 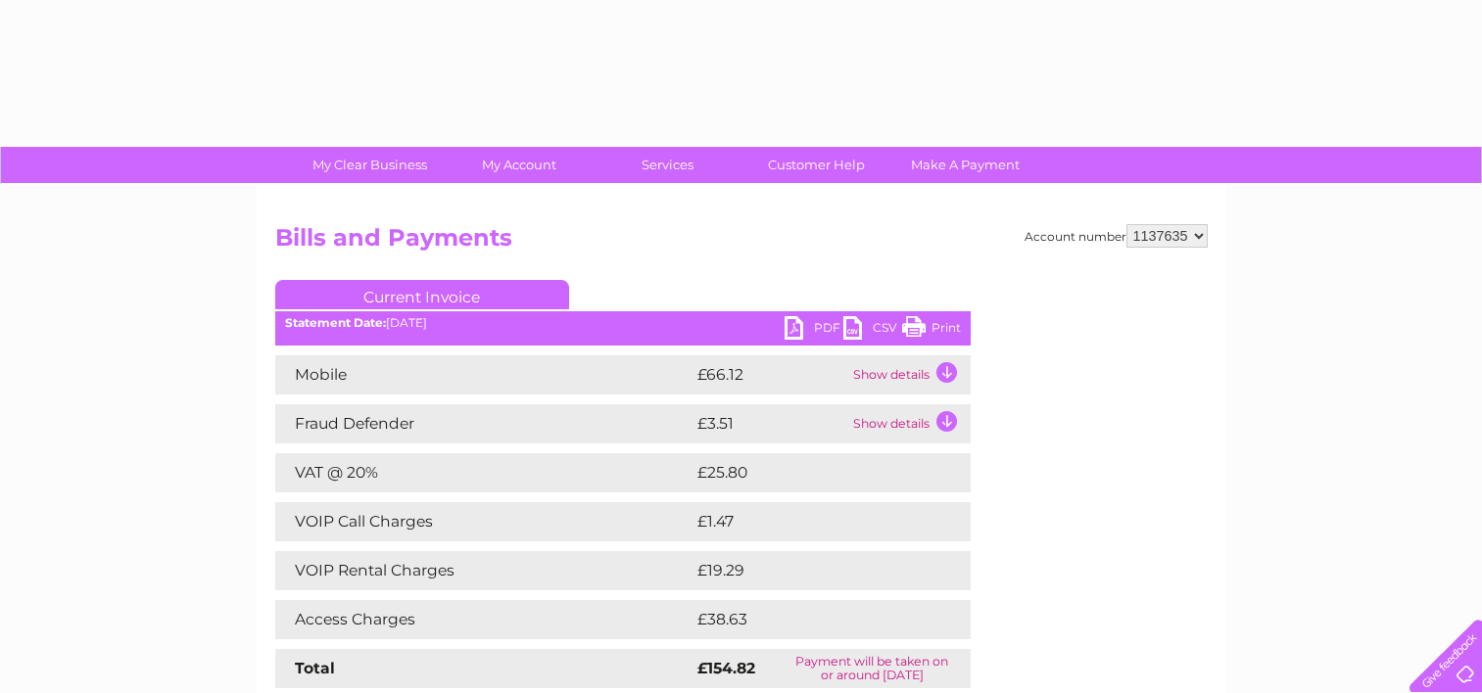 I want to click on a: PDF, so click(x=814, y=330).